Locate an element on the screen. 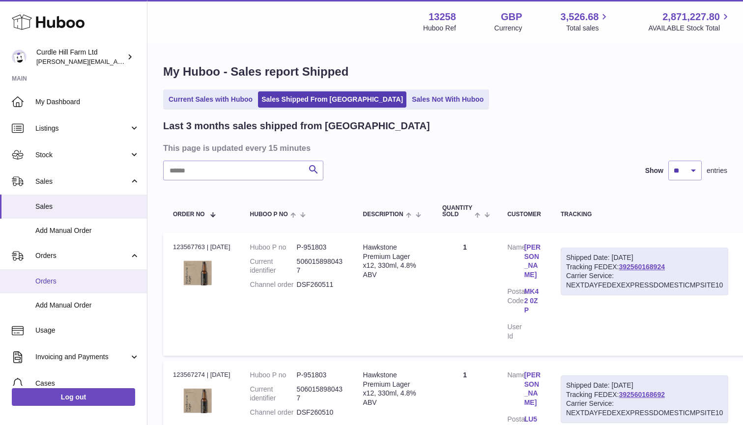 Image resolution: width=743 pixels, height=425 pixels. label: Show is located at coordinates (654, 170).